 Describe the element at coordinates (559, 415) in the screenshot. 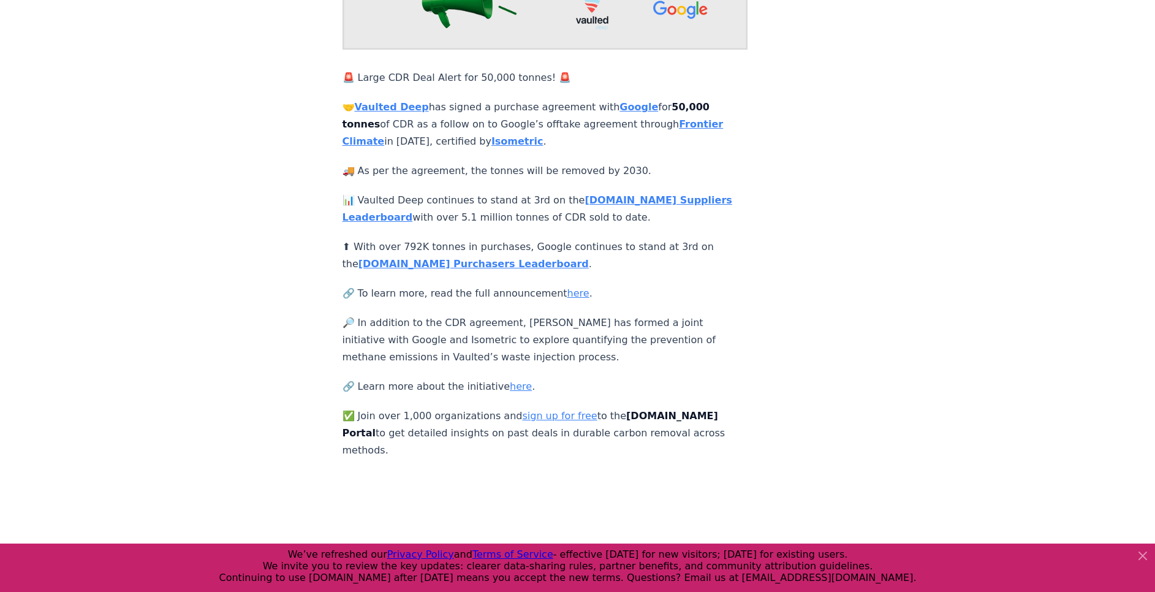

I see `a: sign up for free` at that location.